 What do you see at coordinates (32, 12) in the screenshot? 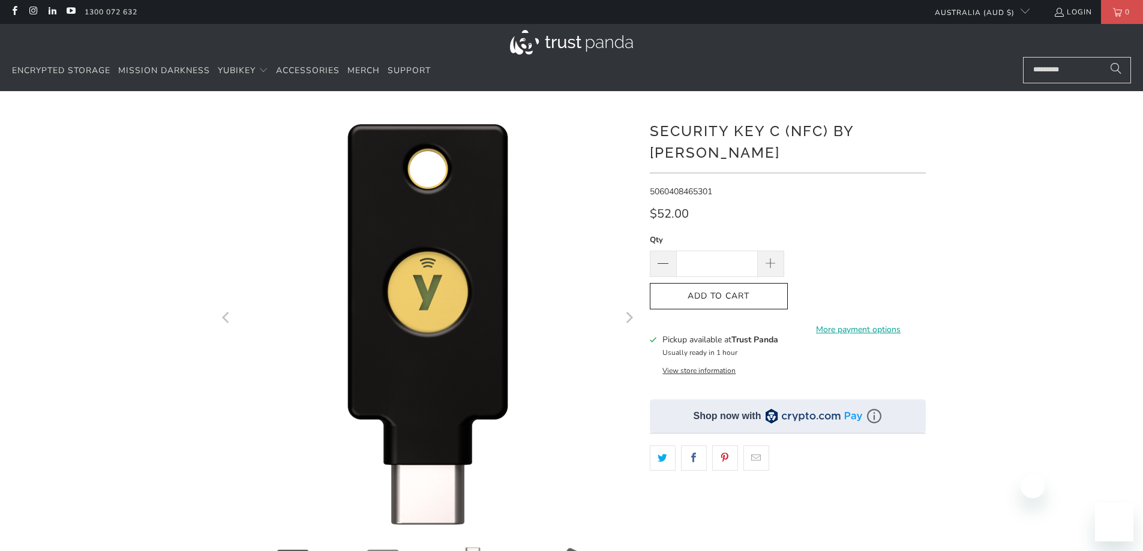
I see `a: Trust Panda Australia on Instagram` at bounding box center [32, 12].